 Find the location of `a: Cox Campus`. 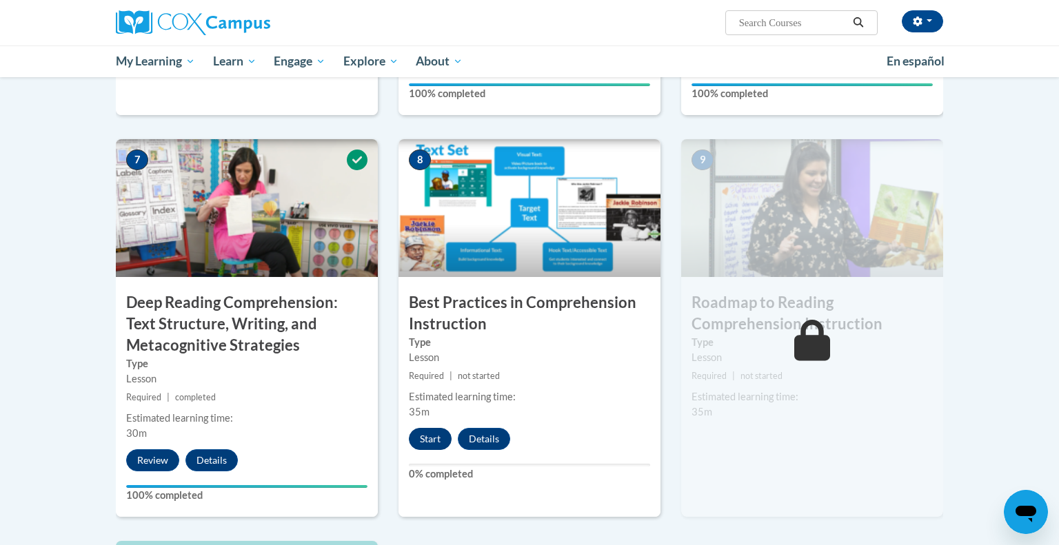

a: Cox Campus is located at coordinates (247, 23).